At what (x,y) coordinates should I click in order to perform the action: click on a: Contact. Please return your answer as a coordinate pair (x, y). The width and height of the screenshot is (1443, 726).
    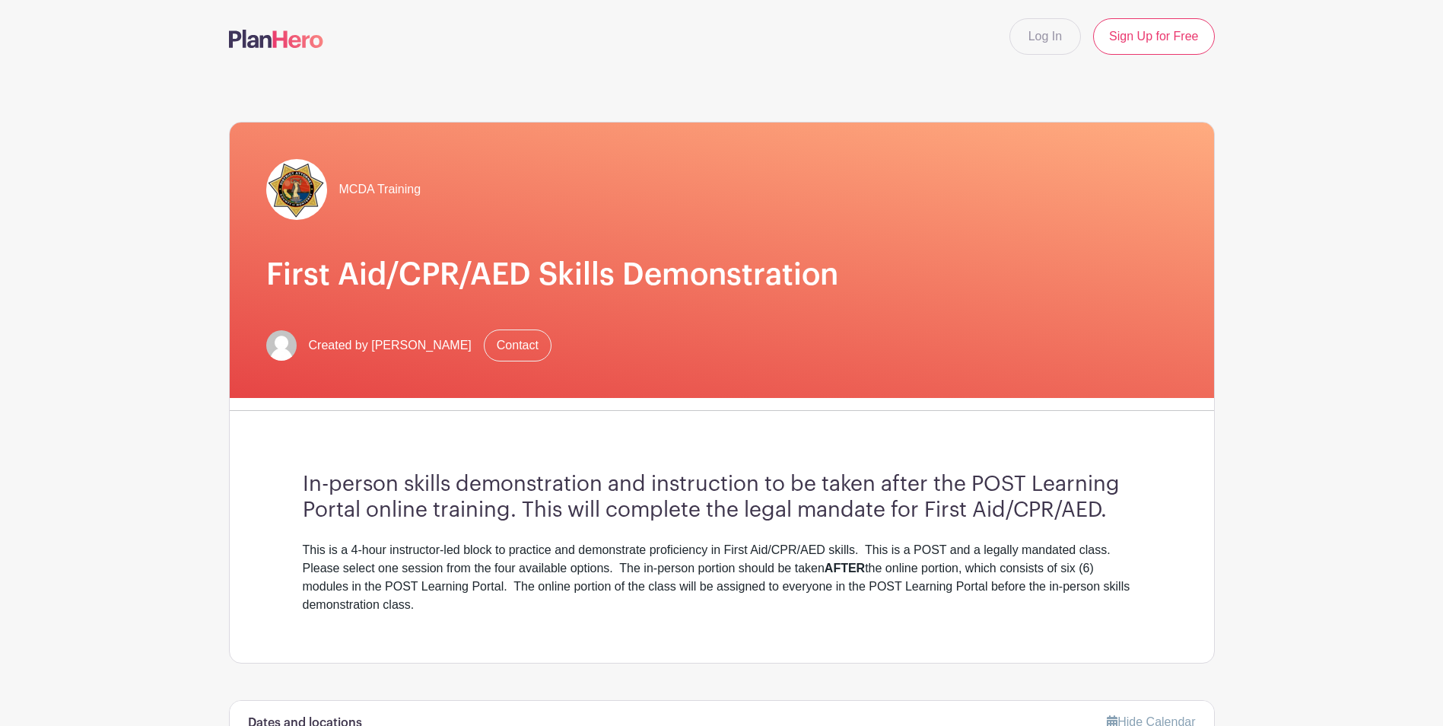
    Looking at the image, I should click on (517, 345).